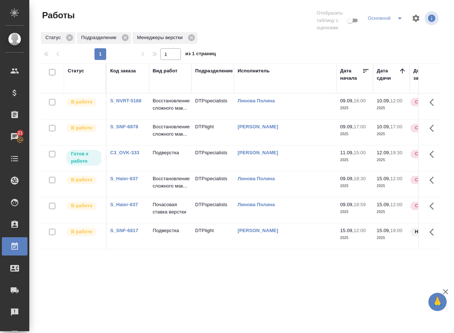 The height and width of the screenshot is (333, 454). Describe the element at coordinates (20, 133) in the screenshot. I see `span: 21` at that location.